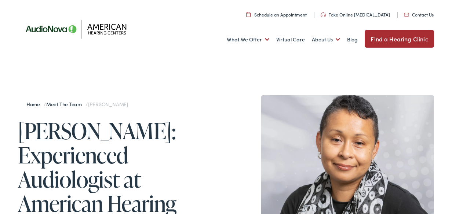 The image size is (452, 214). What do you see at coordinates (326, 40) in the screenshot?
I see `a: About Us` at bounding box center [326, 40].